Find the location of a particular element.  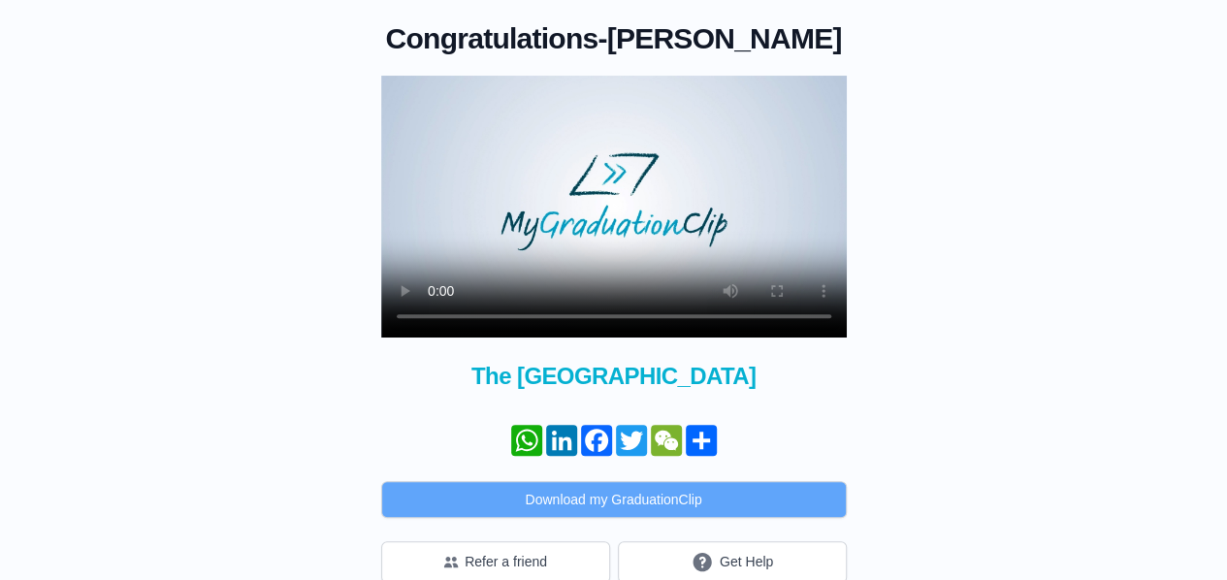

a: Facebook is located at coordinates (597, 440).